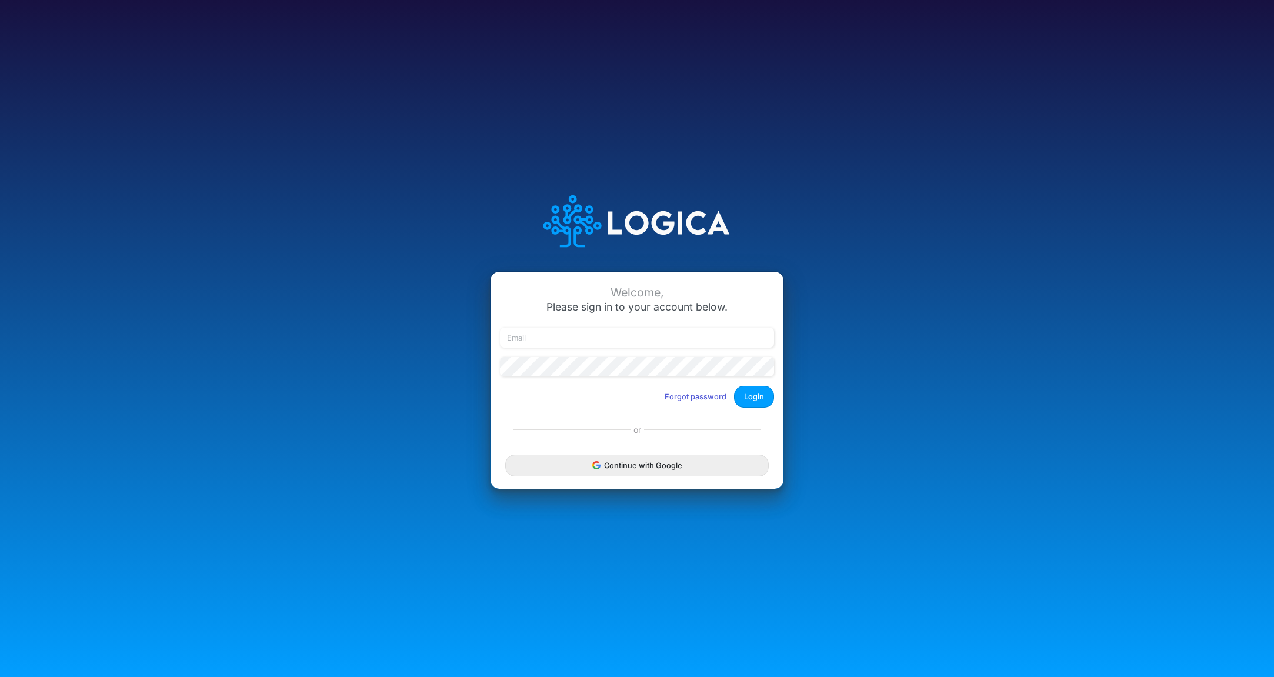 Image resolution: width=1274 pixels, height=677 pixels. What do you see at coordinates (637, 465) in the screenshot?
I see `button: Continue with Google` at bounding box center [637, 465].